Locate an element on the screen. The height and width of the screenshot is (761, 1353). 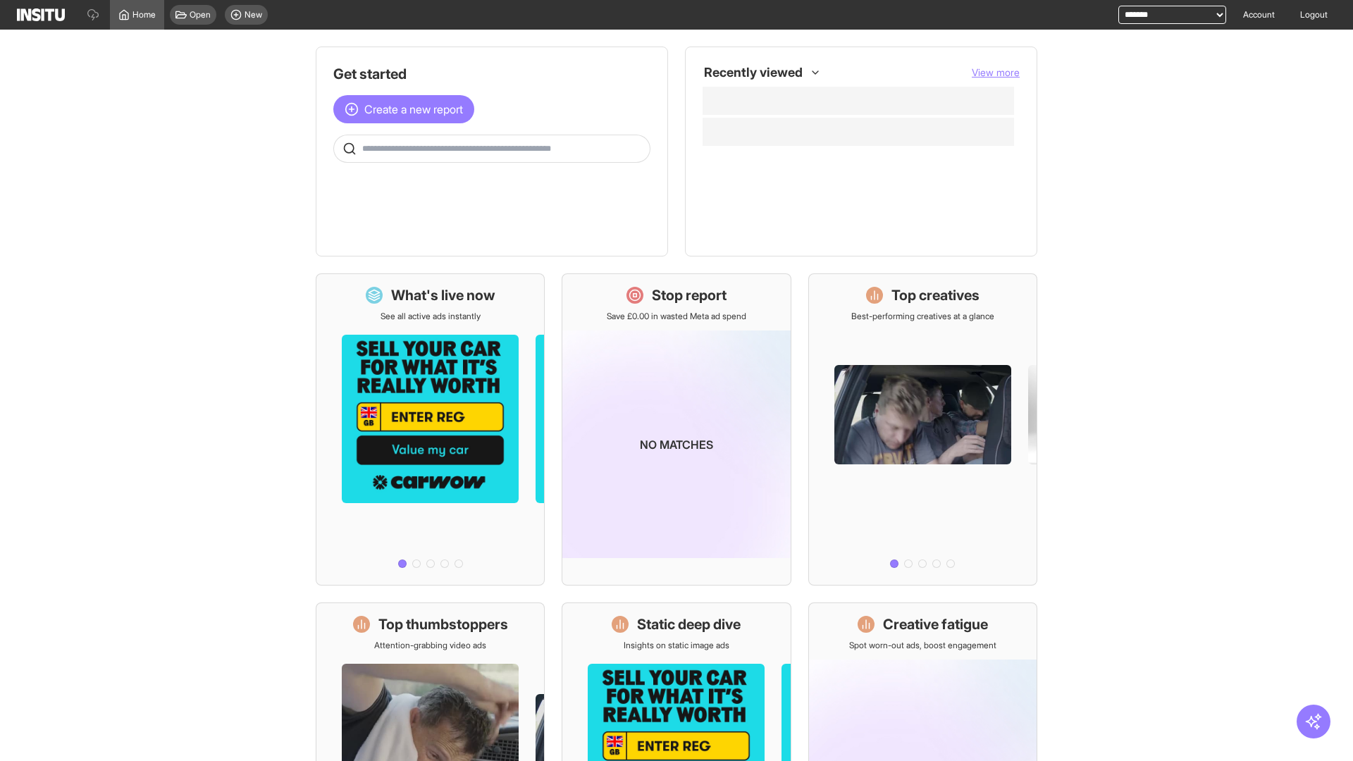
img: coming-soon-gradient_kfitwp.png is located at coordinates (676, 444).